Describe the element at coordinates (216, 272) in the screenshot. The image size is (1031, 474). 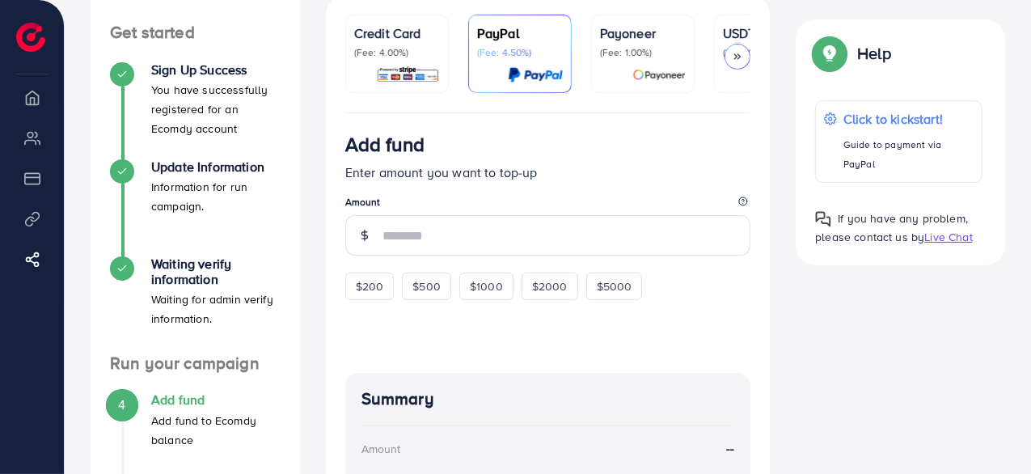
I see `h4: Waiting verify information` at that location.